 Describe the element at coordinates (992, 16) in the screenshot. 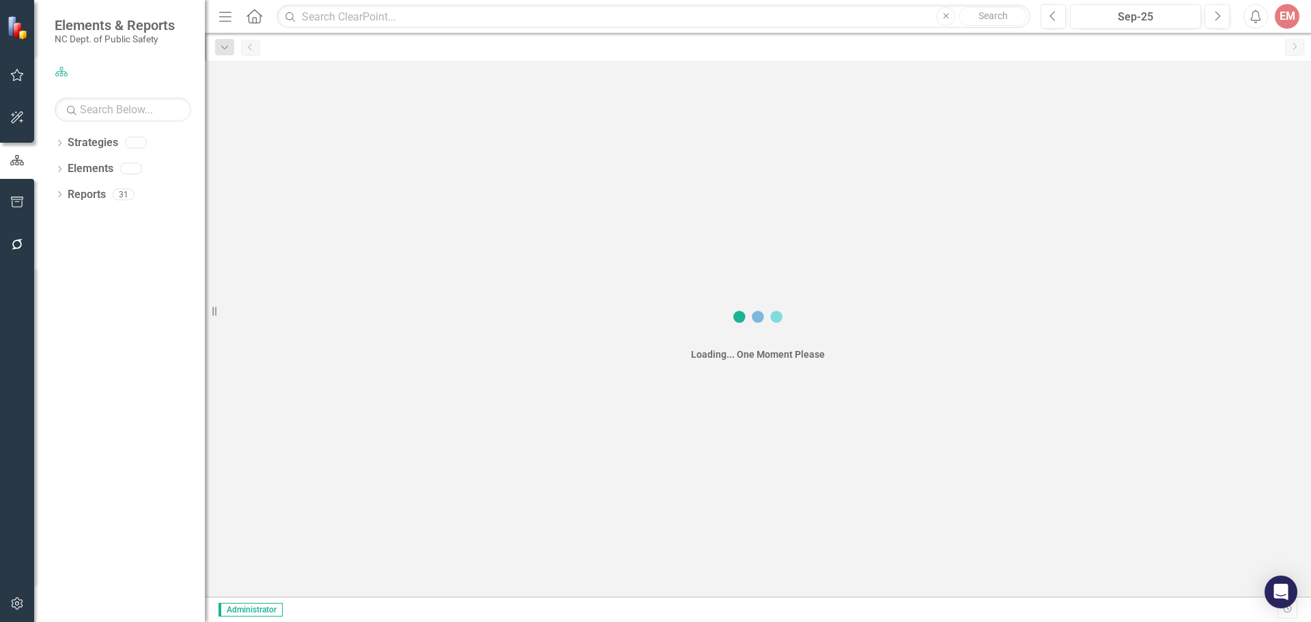

I see `span: Search` at that location.